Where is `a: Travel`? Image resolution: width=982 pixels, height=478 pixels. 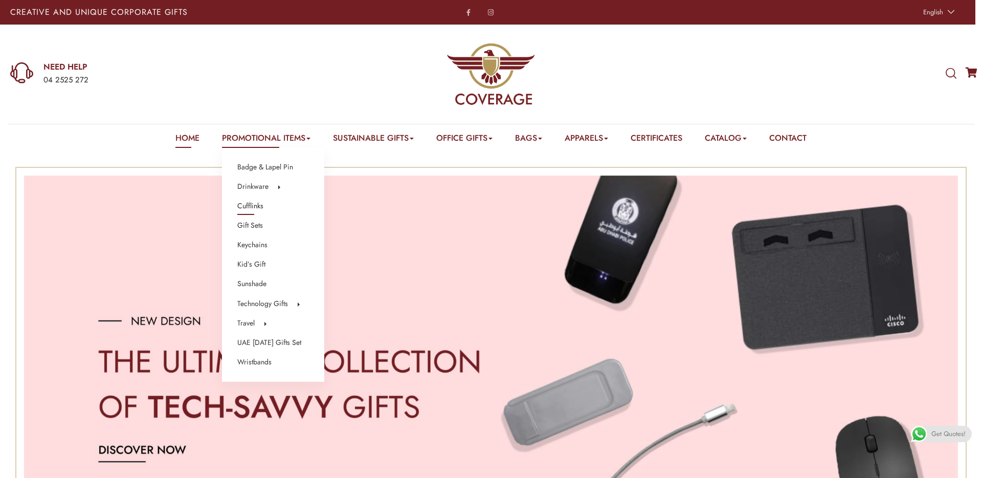
a: Travel is located at coordinates (246, 323).